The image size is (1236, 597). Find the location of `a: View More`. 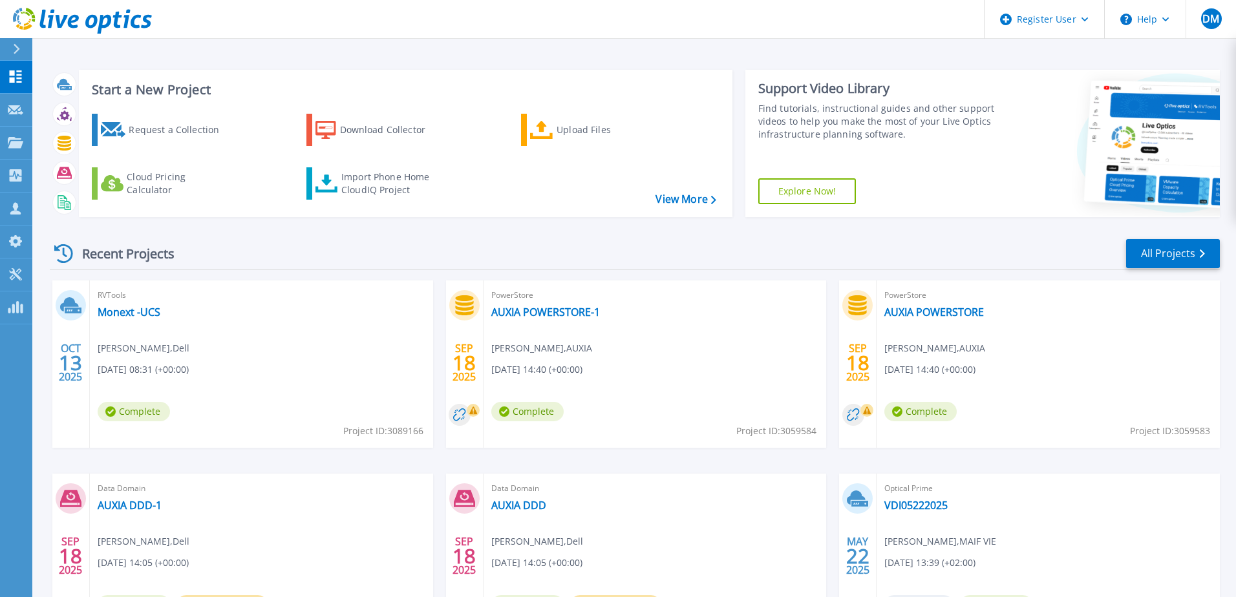

a: View More is located at coordinates (685, 199).